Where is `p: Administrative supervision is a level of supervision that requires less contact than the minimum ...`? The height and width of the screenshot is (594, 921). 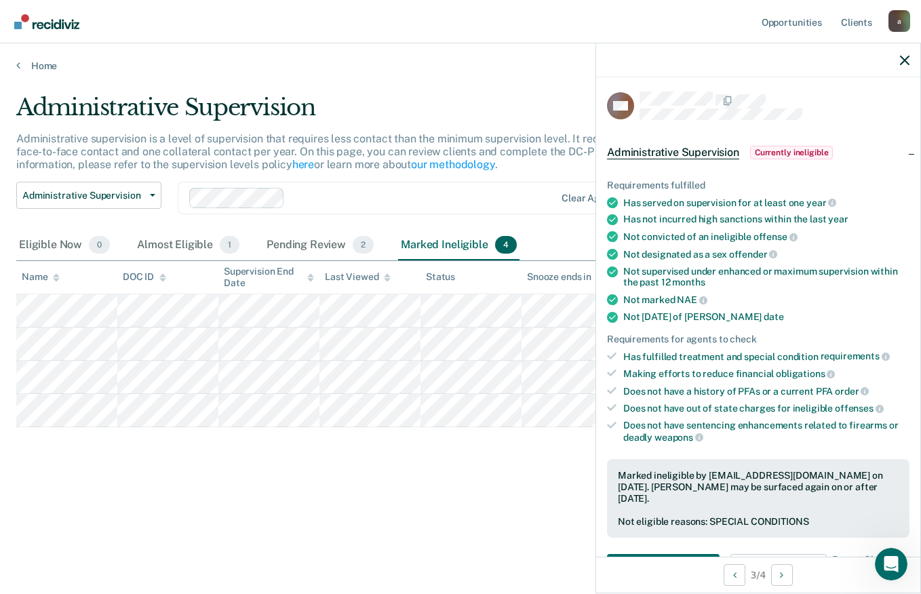
p: Administrative supervision is a level of supervision that requires less contact than the minimum ... is located at coordinates (354, 151).